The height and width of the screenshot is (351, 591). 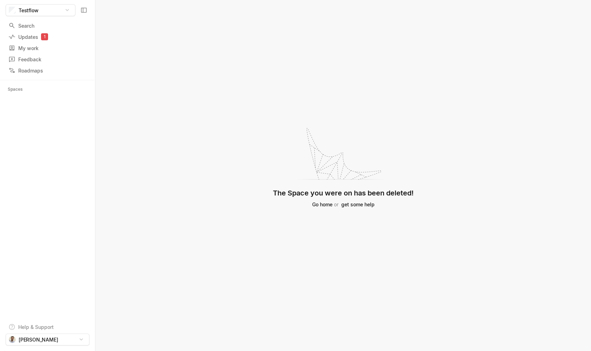 I want to click on div: Feedback, so click(x=47, y=59).